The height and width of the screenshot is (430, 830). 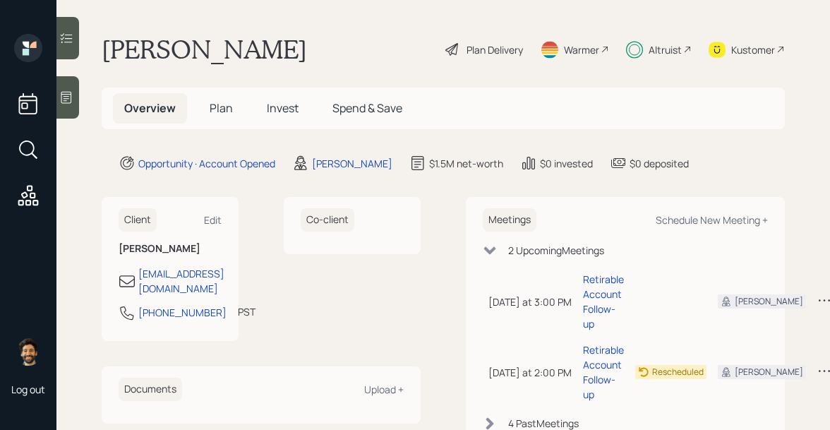 I want to click on h6: Client, so click(x=138, y=219).